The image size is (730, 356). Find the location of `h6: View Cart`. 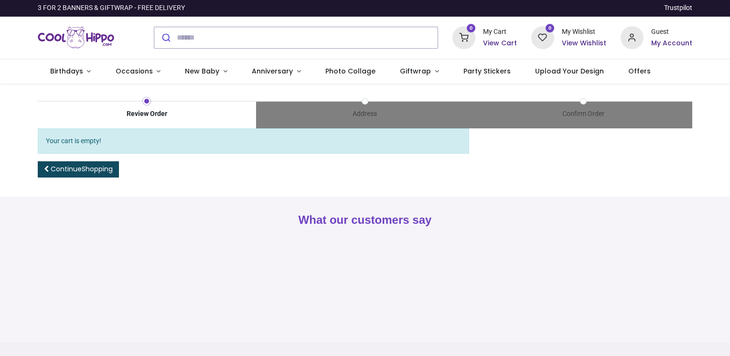

h6: View Cart is located at coordinates (499, 43).